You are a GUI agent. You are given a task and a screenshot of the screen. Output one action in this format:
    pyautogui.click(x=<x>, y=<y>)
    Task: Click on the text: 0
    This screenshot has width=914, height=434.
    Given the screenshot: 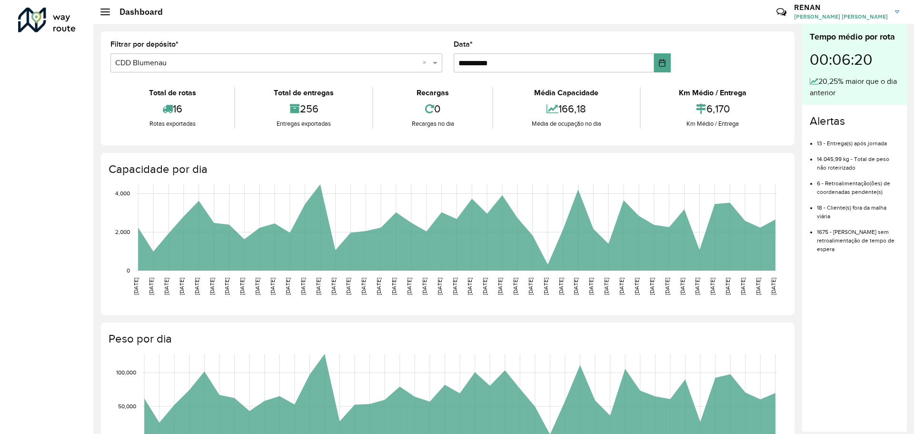 What is the action you would take?
    pyautogui.click(x=128, y=270)
    